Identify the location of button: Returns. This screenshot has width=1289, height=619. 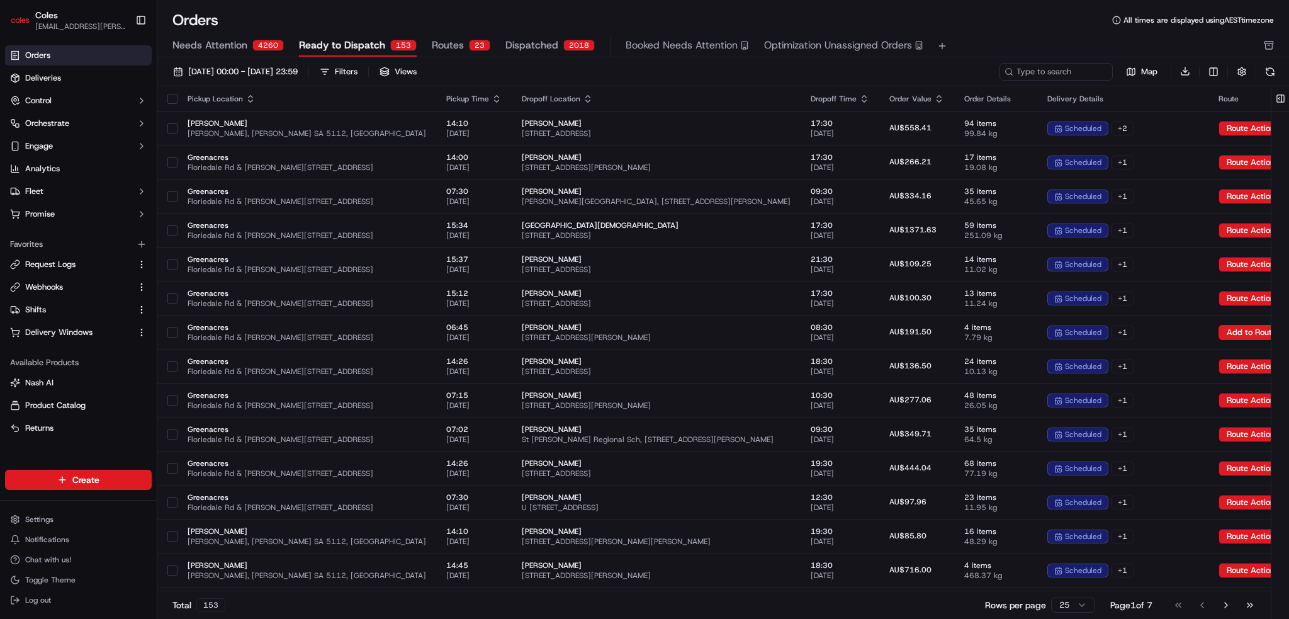
(78, 428).